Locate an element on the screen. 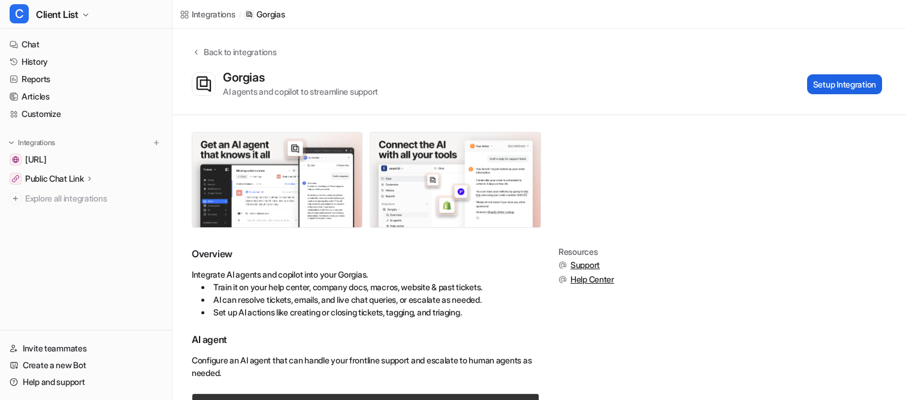  a: Invite teammates is located at coordinates (86, 348).